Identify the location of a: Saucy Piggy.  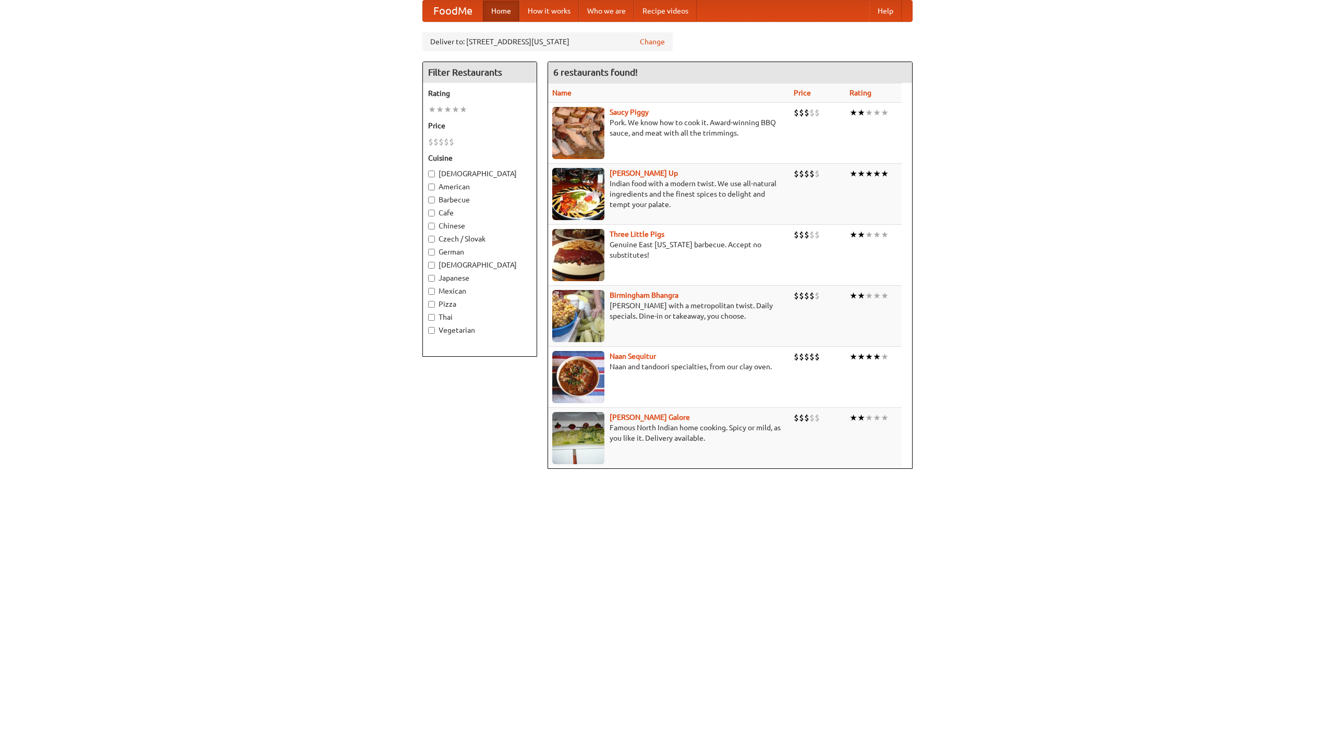
(629, 112).